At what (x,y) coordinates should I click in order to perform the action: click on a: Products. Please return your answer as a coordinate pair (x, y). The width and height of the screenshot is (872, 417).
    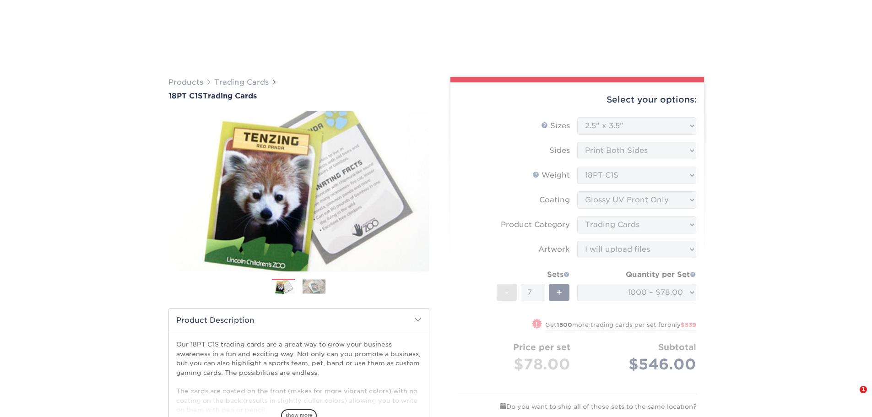
    Looking at the image, I should click on (186, 82).